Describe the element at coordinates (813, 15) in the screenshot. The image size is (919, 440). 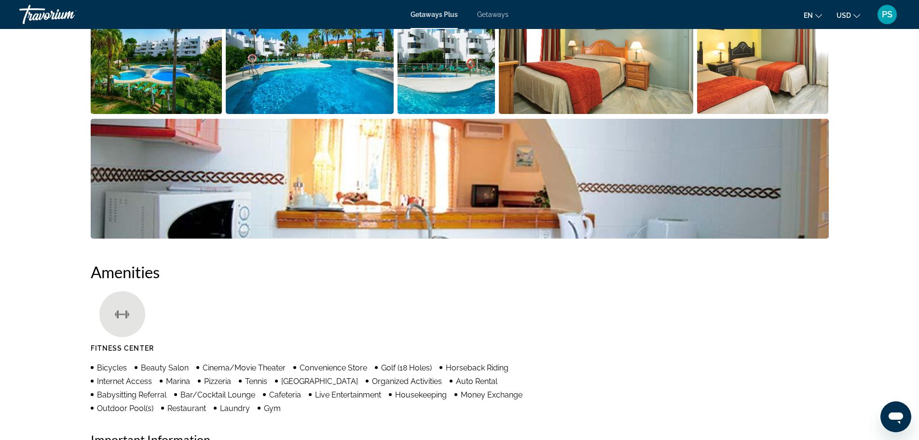
I see `button: Change language` at that location.